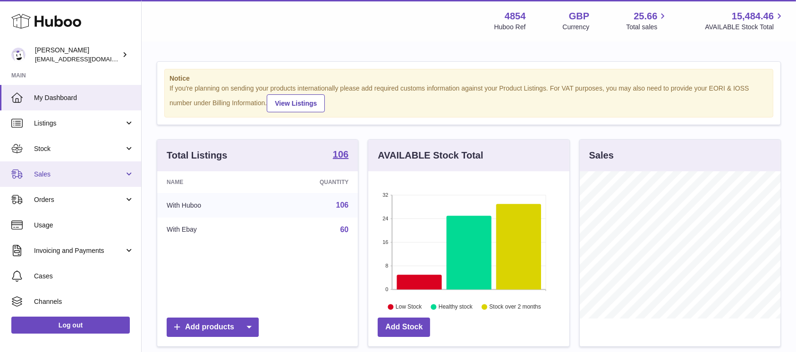 The width and height of the screenshot is (796, 352). Describe the element at coordinates (84, 98) in the screenshot. I see `span: My Dashboard` at that location.